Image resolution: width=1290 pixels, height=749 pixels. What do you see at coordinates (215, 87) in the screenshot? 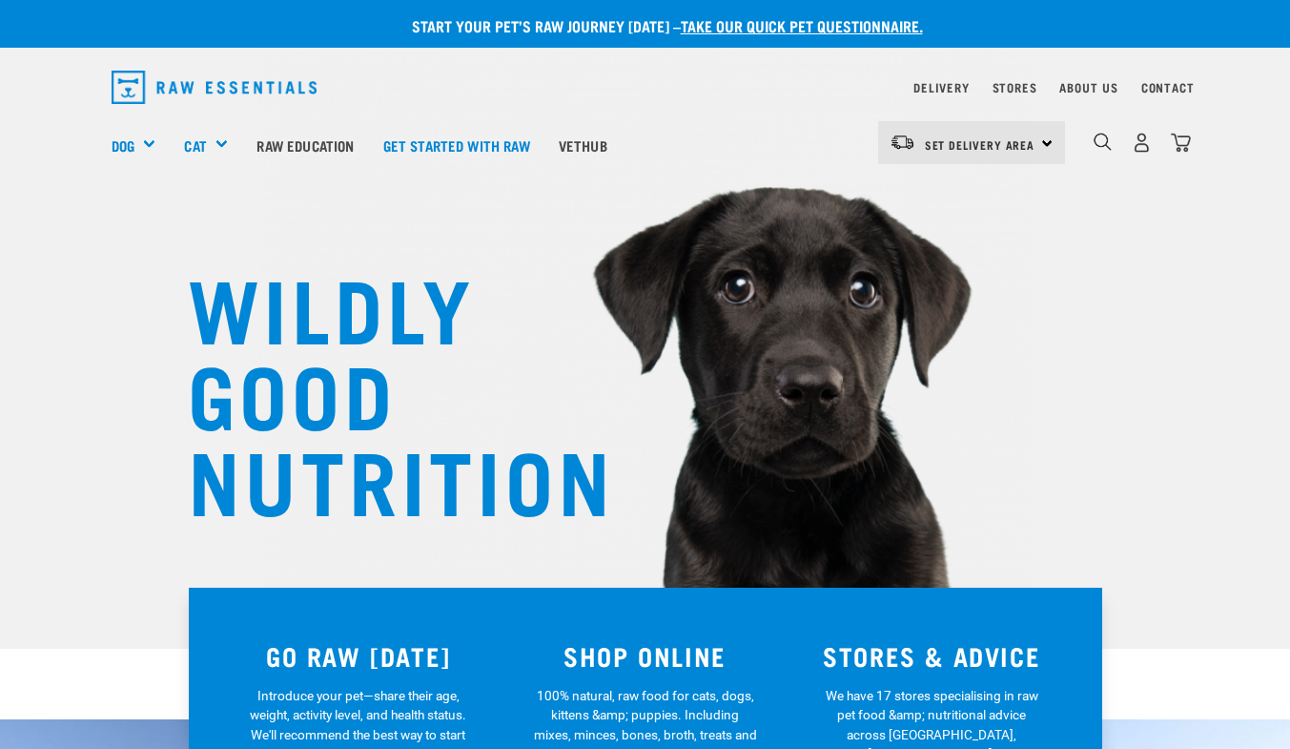
I see `img: Raw Essentials Logo` at bounding box center [215, 87].